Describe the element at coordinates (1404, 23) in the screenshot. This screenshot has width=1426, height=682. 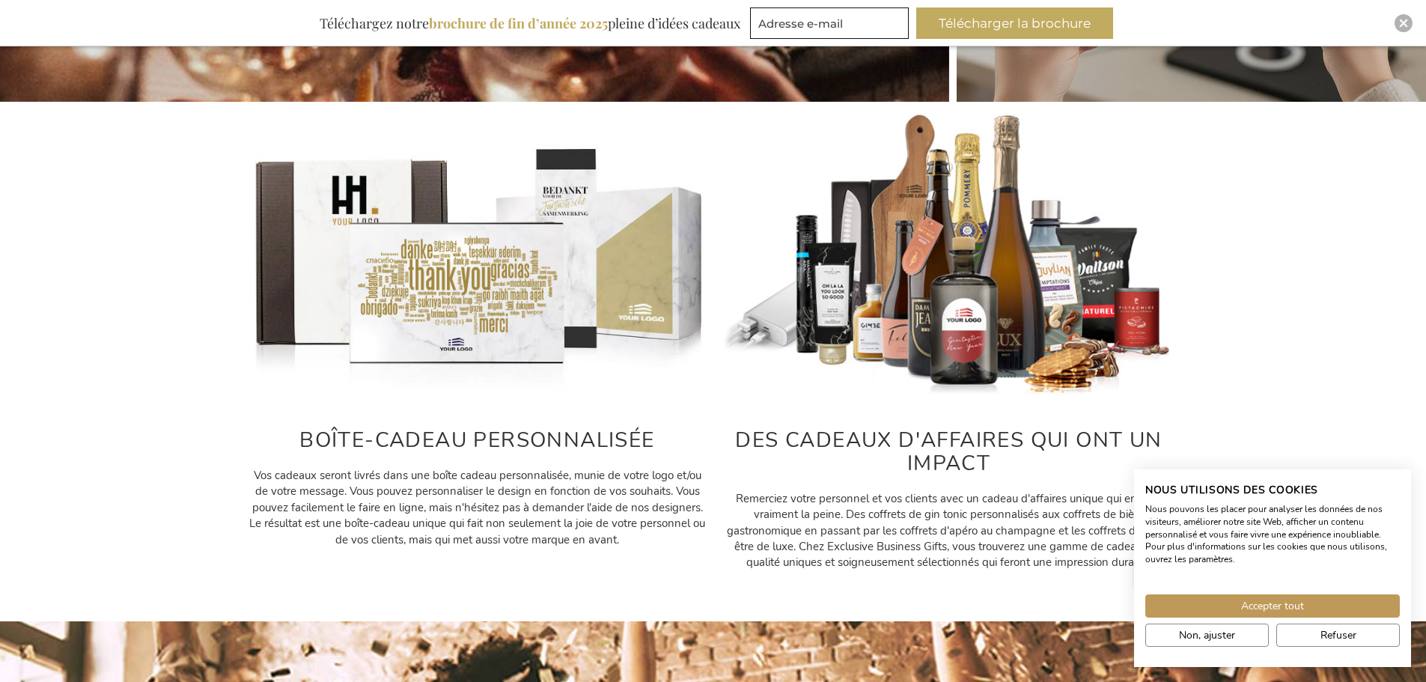
I see `img: Close` at that location.